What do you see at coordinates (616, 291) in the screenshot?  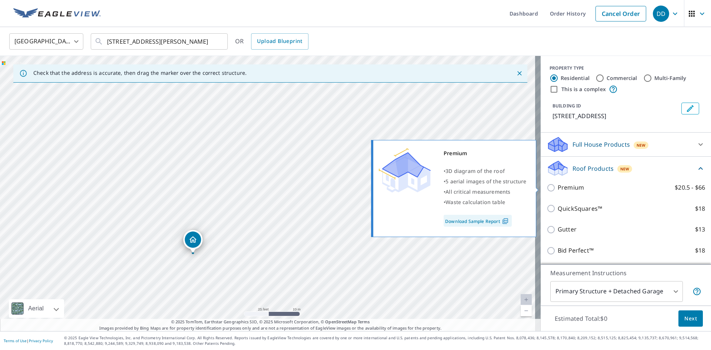 I see `div: Primary Structure + Detached Garage` at bounding box center [616, 291].